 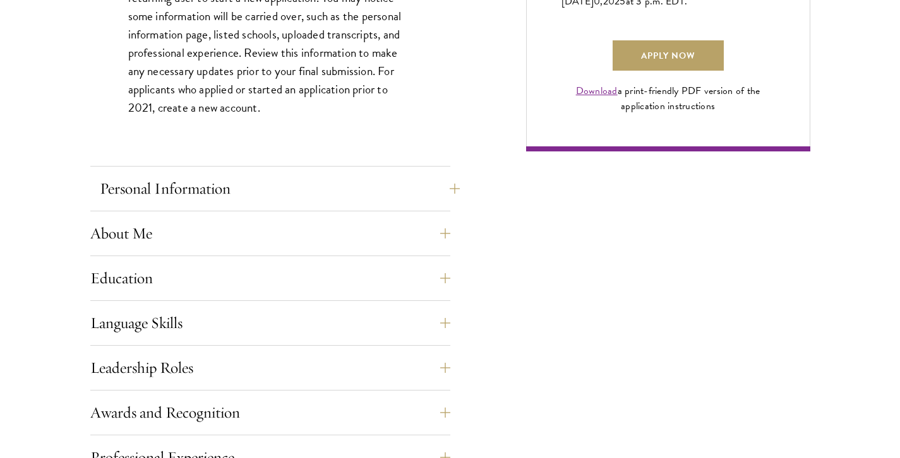 I want to click on button: Personal Information, so click(x=280, y=189).